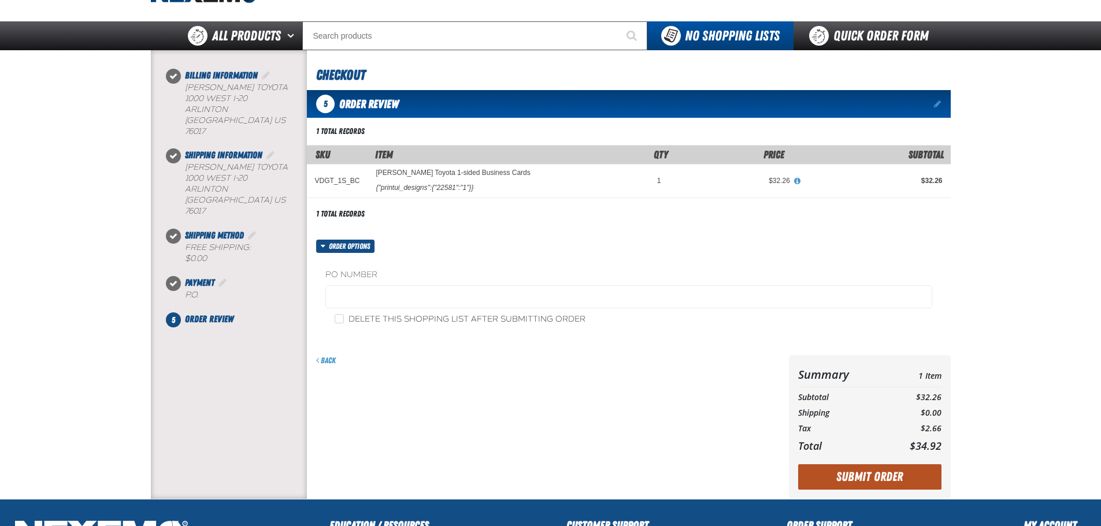  Describe the element at coordinates (842, 398) in the screenshot. I see `th: Subtotal` at that location.